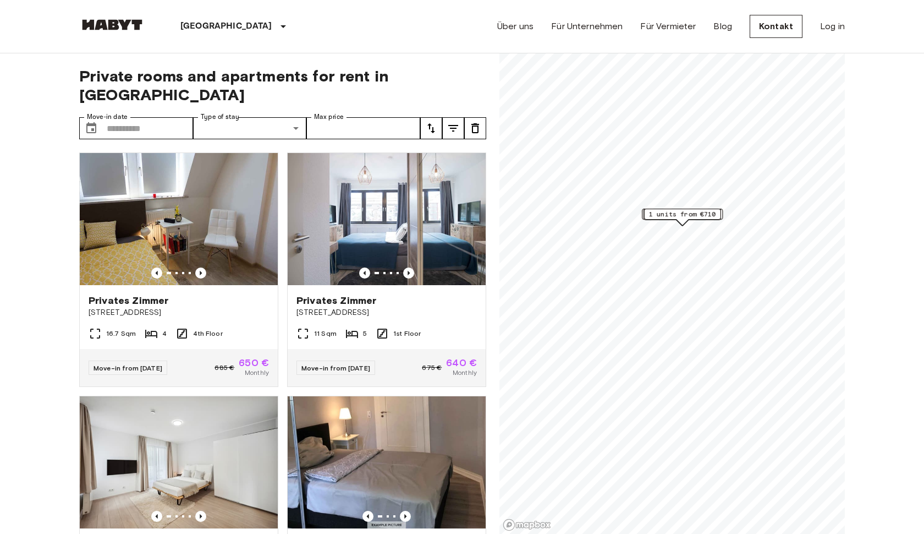 The width and height of the screenshot is (924, 534). Describe the element at coordinates (325, 333) in the screenshot. I see `span: 11 Sqm` at that location.